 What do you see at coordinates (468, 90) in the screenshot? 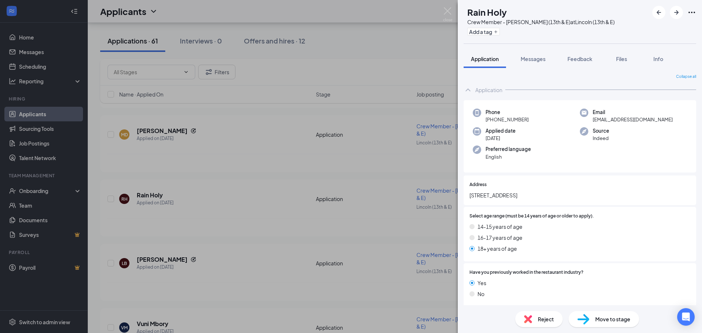
I see `svg: ChevronUp` at bounding box center [468, 90].